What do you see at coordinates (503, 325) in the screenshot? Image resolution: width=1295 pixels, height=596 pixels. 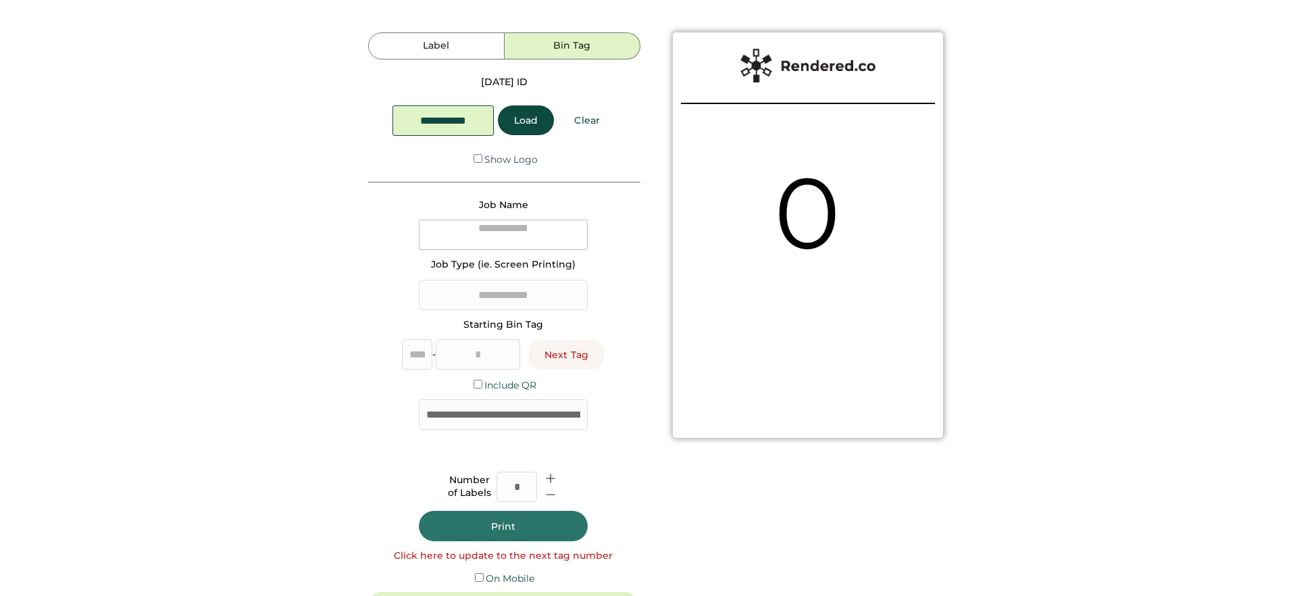 I see `div: Starting Bin Tag` at bounding box center [503, 325].